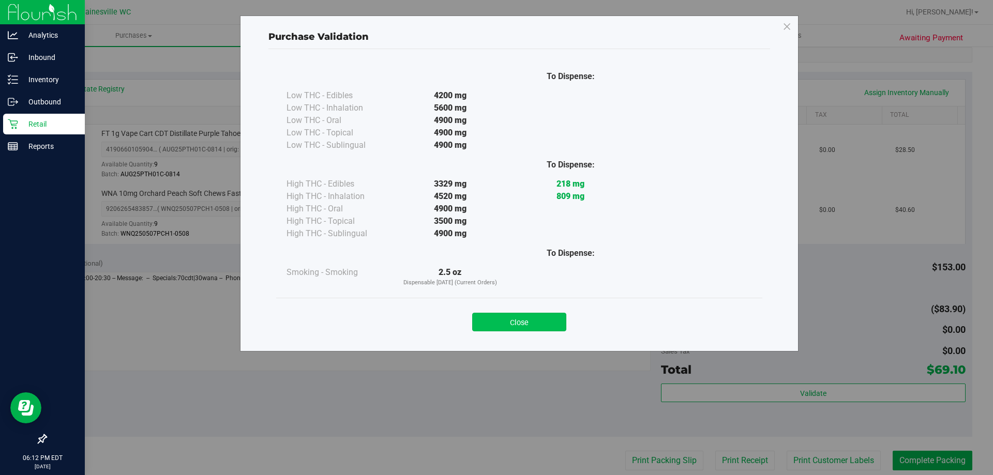 This screenshot has width=993, height=475. Describe the element at coordinates (450, 196) in the screenshot. I see `div: 4520 mg` at that location.